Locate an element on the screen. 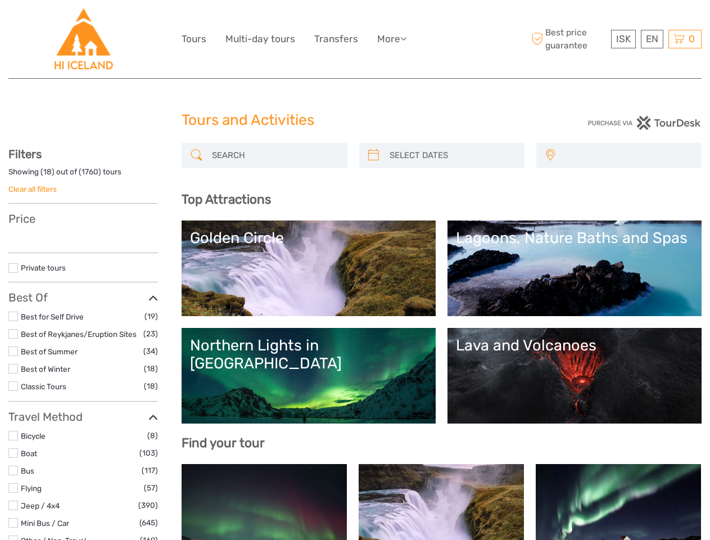 The width and height of the screenshot is (710, 540). h3: Travel Method is located at coordinates (83, 417).